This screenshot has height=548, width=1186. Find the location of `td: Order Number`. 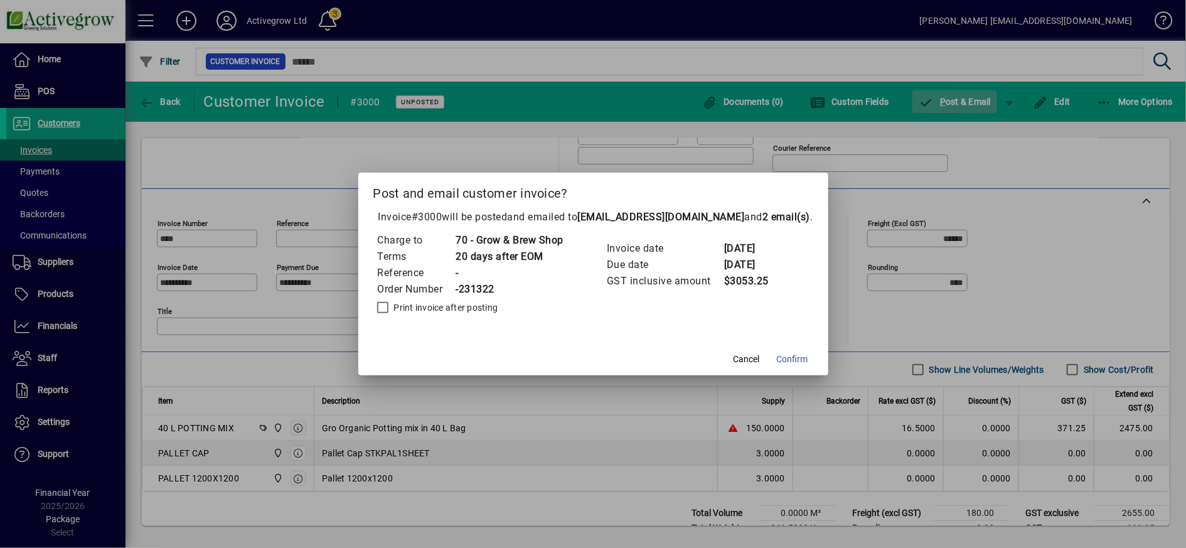

td: Order Number is located at coordinates (416, 289).